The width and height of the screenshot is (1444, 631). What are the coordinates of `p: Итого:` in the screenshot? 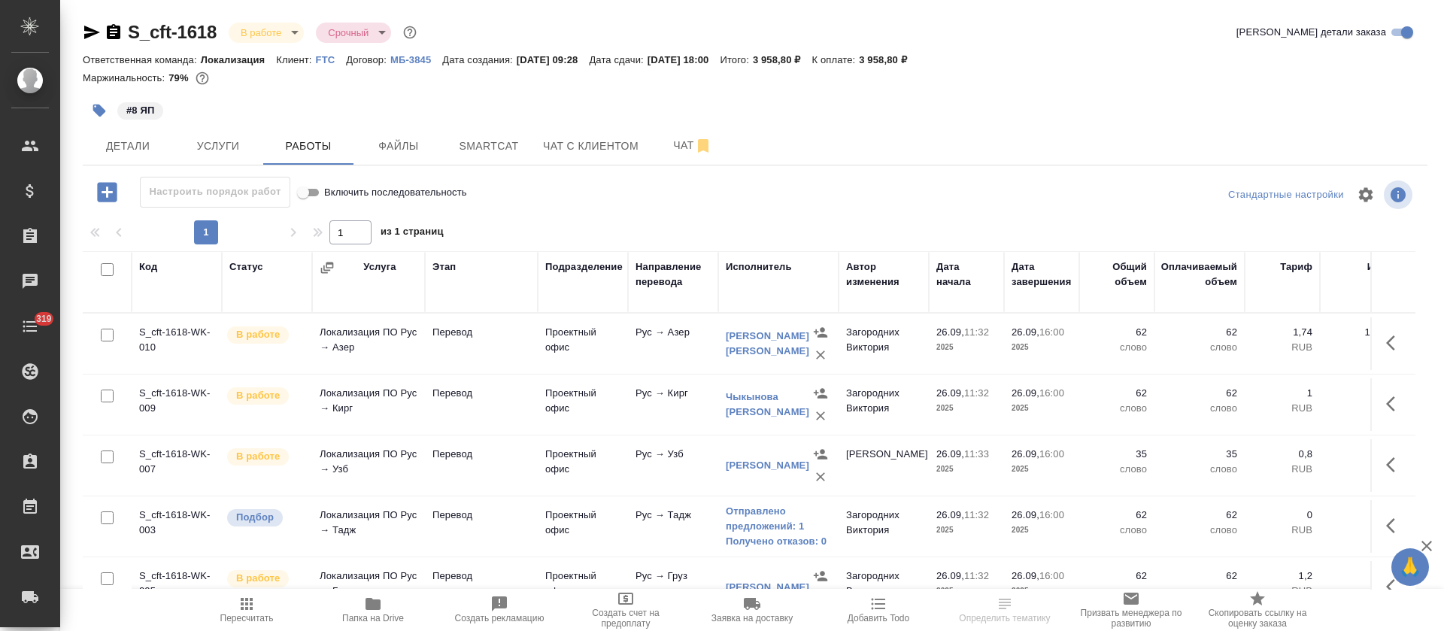 It's located at (736, 59).